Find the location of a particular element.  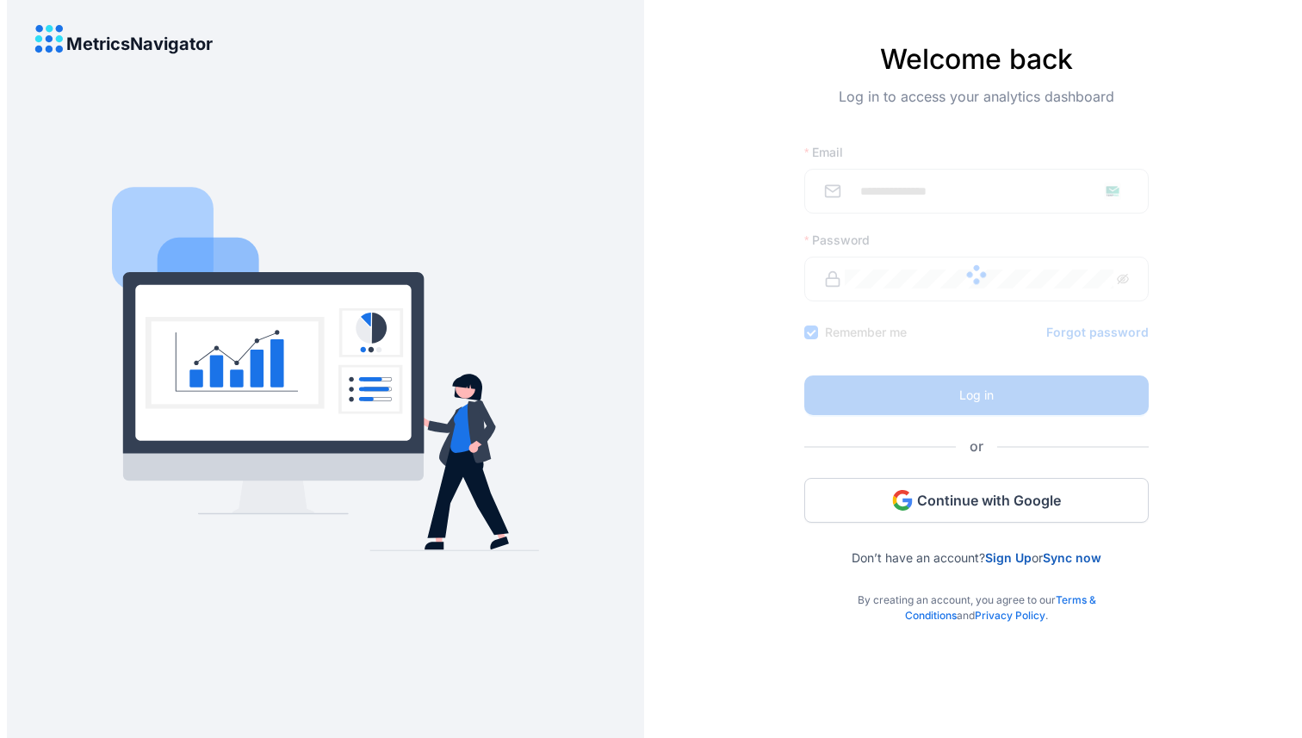

div: Don’t have an account? or is located at coordinates (977, 543).